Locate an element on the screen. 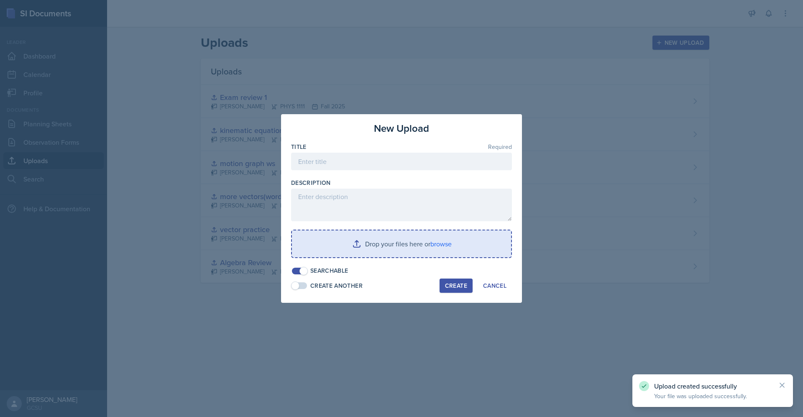  h3: New Upload is located at coordinates (401, 128).